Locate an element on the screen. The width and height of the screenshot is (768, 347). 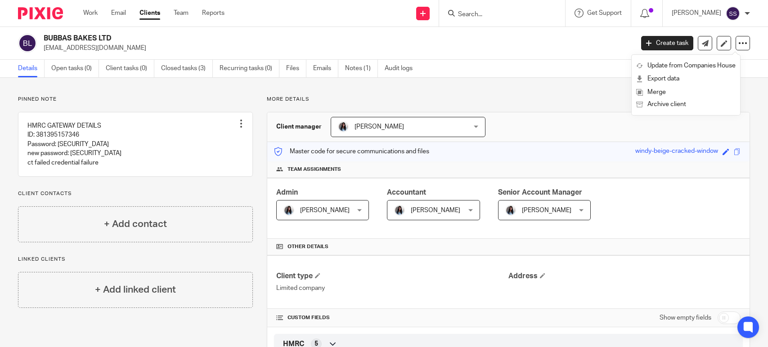
h4: CUSTOM FIELDS is located at coordinates (392, 318).